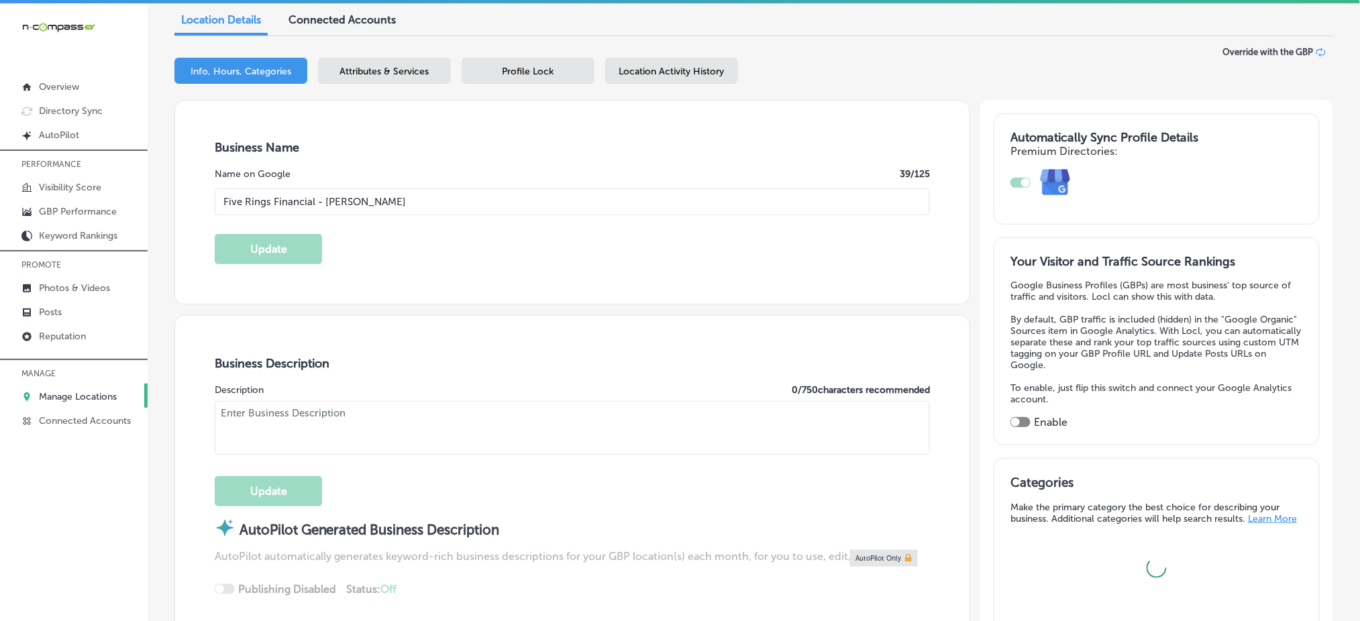 Image resolution: width=1360 pixels, height=621 pixels. I want to click on p: Photos & Videos, so click(74, 288).